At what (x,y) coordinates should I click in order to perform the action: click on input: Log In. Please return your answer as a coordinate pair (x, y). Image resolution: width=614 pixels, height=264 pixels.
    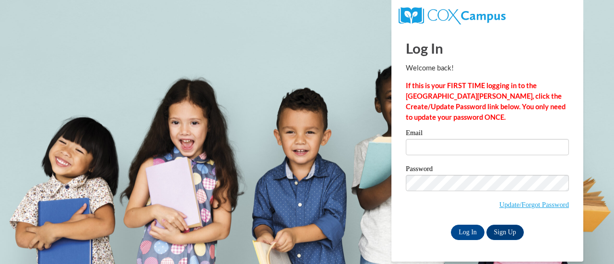
    Looking at the image, I should click on (467, 232).